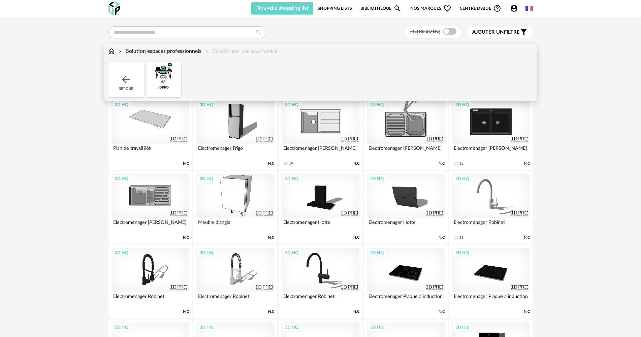  I want to click on img: fr, so click(529, 8).